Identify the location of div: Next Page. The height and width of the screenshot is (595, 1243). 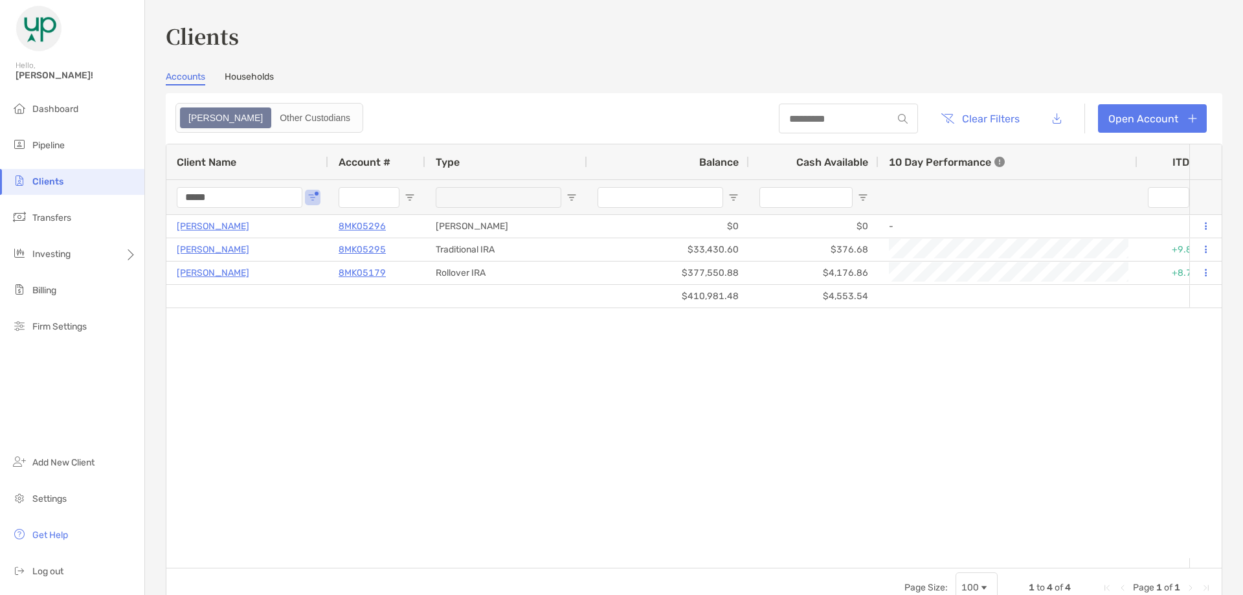
(1191, 588).